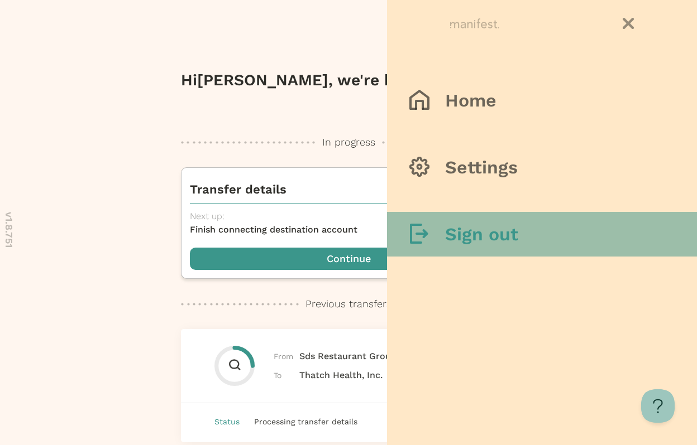 Image resolution: width=697 pixels, height=445 pixels. I want to click on h3: Sign out, so click(481, 234).